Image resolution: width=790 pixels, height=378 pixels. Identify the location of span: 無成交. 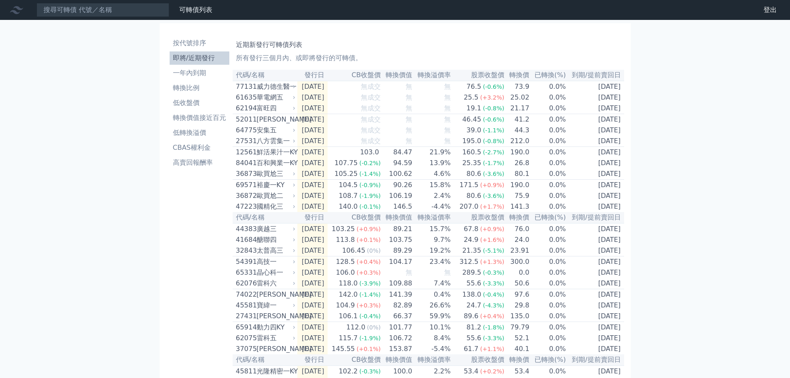
(371, 97).